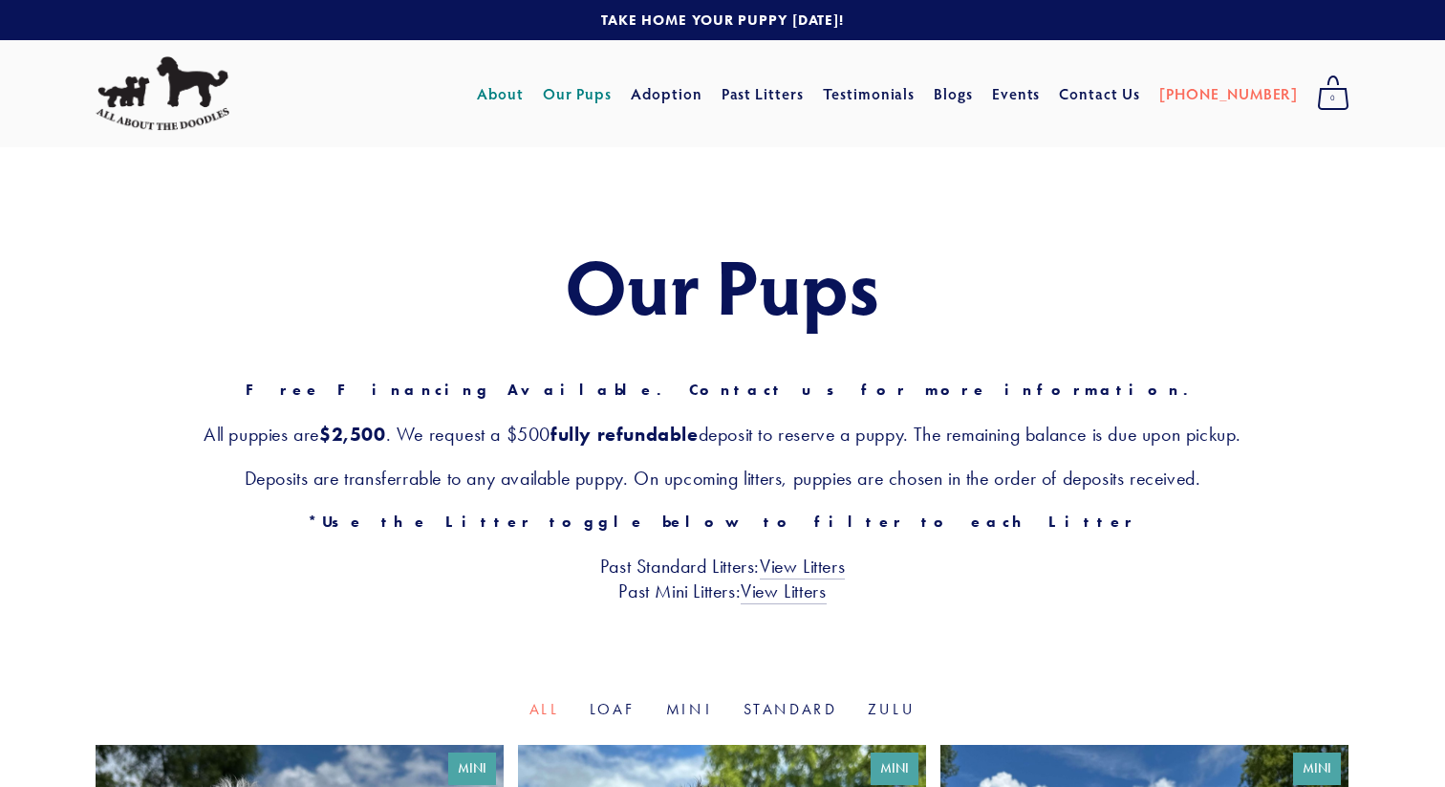 This screenshot has height=787, width=1445. I want to click on strong: $2,500, so click(353, 434).